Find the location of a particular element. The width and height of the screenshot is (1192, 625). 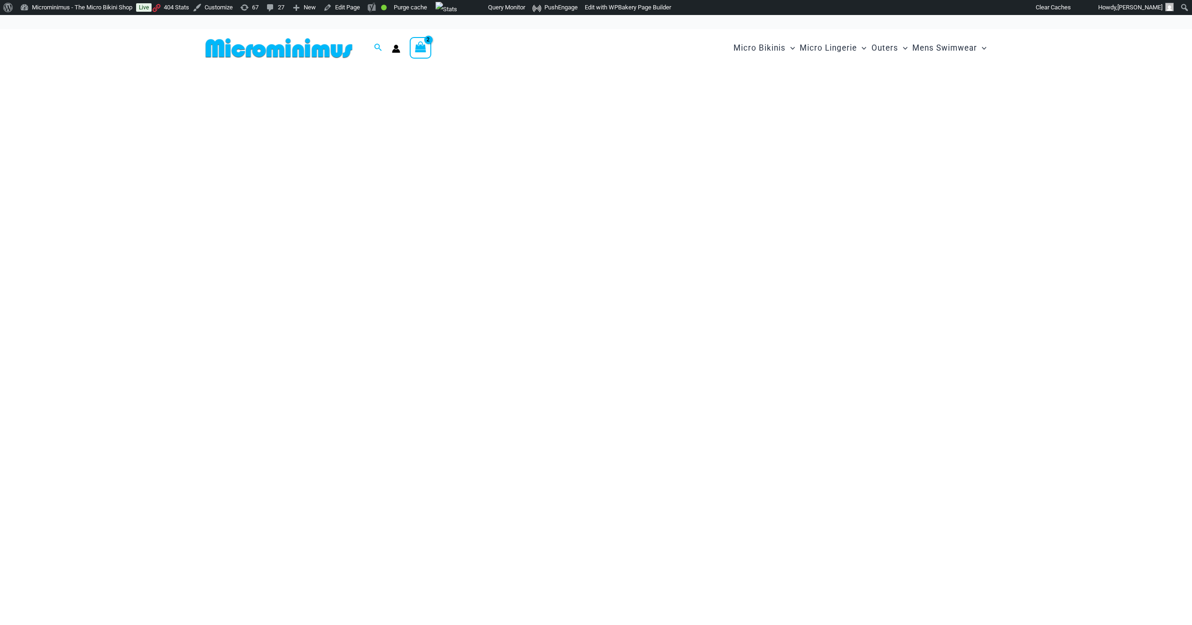

a: Micro BikinisMenu ToggleMenu Toggle is located at coordinates (764, 48).